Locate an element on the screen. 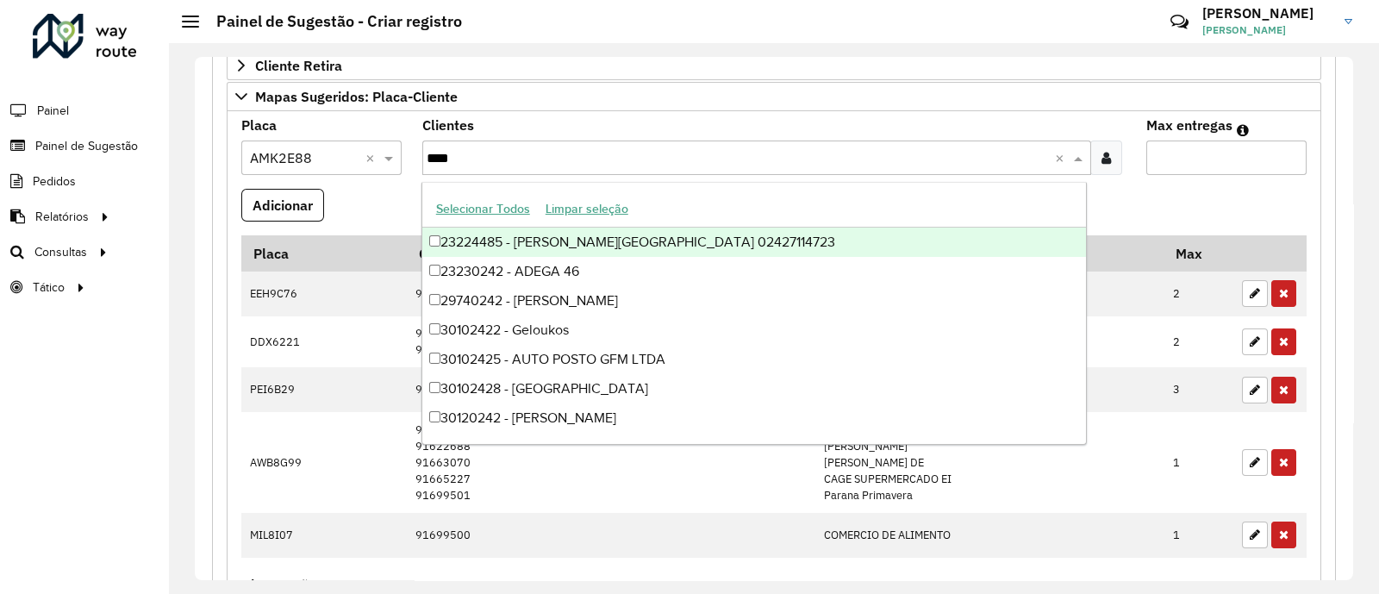 Image resolution: width=1379 pixels, height=594 pixels. a: Cliente Retira is located at coordinates (774, 65).